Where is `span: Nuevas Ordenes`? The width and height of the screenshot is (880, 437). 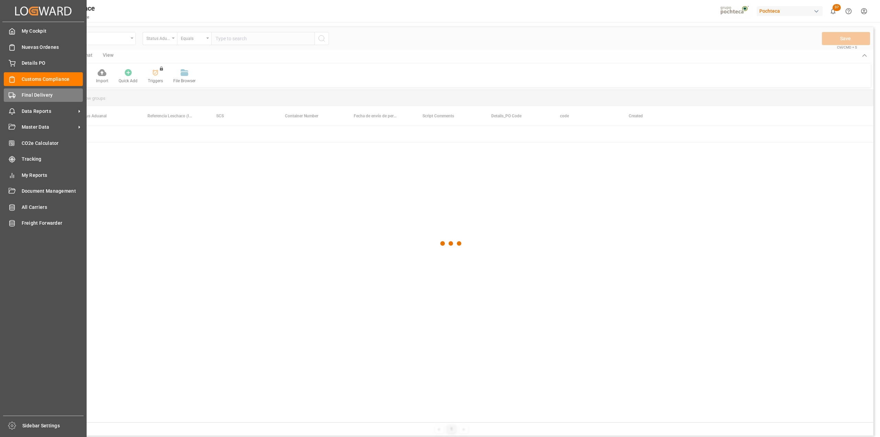
span: Nuevas Ordenes is located at coordinates (52, 47).